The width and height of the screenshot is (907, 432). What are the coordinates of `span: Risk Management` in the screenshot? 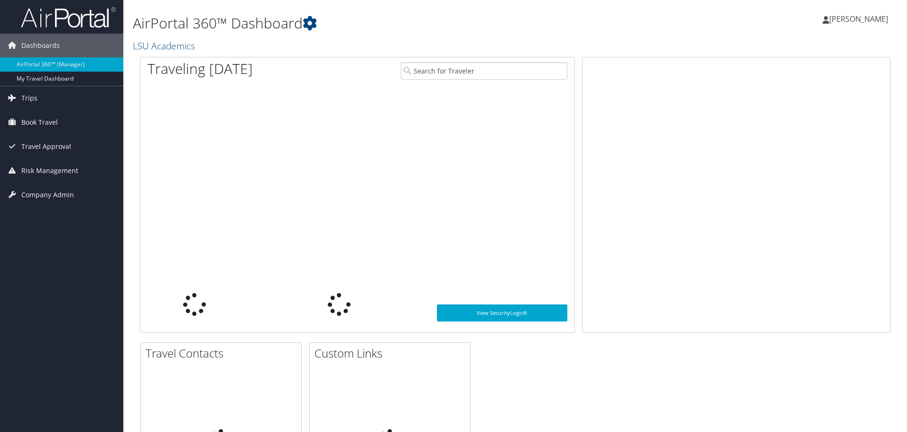 It's located at (50, 171).